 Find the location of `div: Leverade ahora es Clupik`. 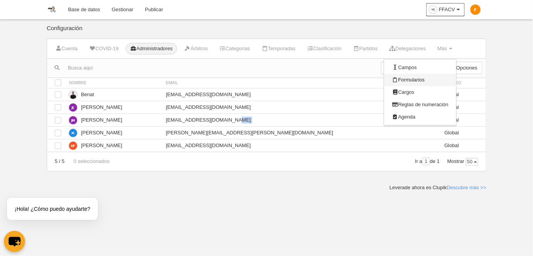

div: Leverade ahora es Clupik is located at coordinates (438, 188).